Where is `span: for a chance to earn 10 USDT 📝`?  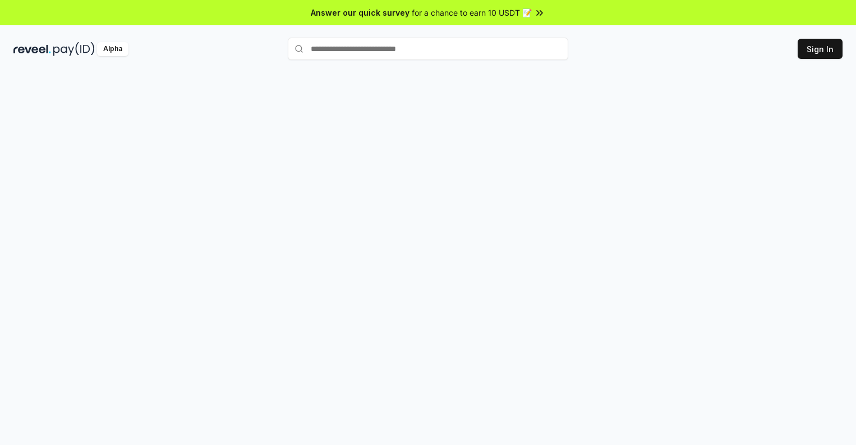 span: for a chance to earn 10 USDT 📝 is located at coordinates (472, 12).